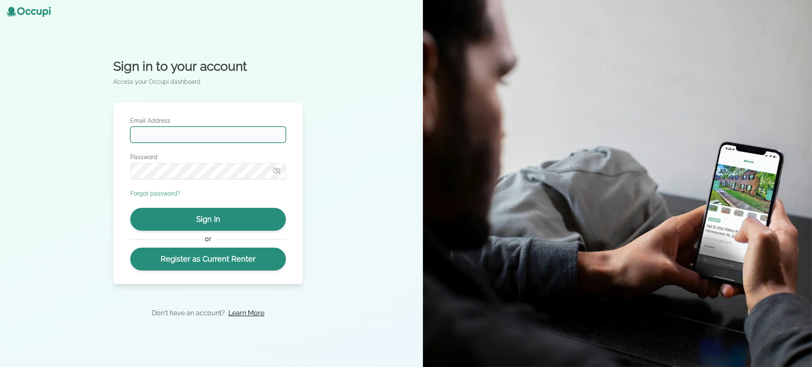 The height and width of the screenshot is (367, 812). Describe the element at coordinates (208, 259) in the screenshot. I see `a: Register as Current Renter` at that location.